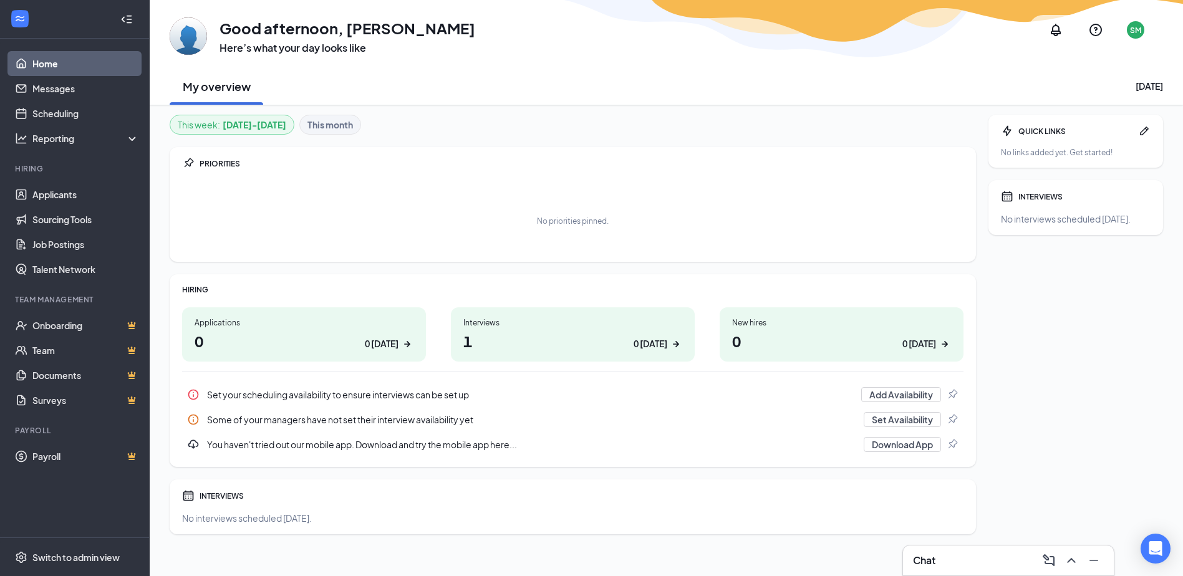  Describe the element at coordinates (841, 322) in the screenshot. I see `div: New hires` at that location.